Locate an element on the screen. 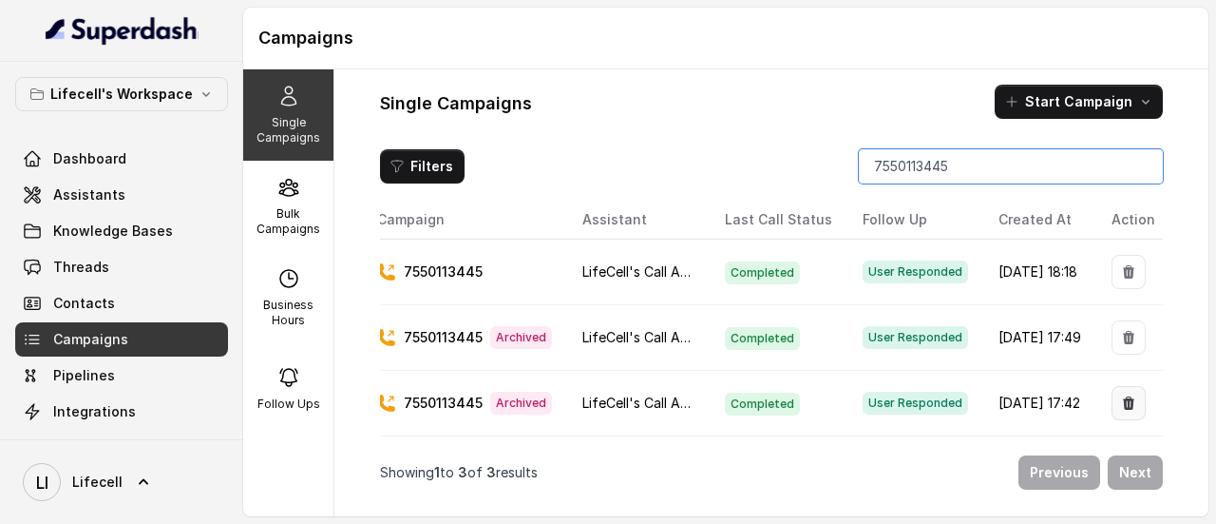 This screenshot has height=524, width=1216. a: Integrations is located at coordinates (122, 412).